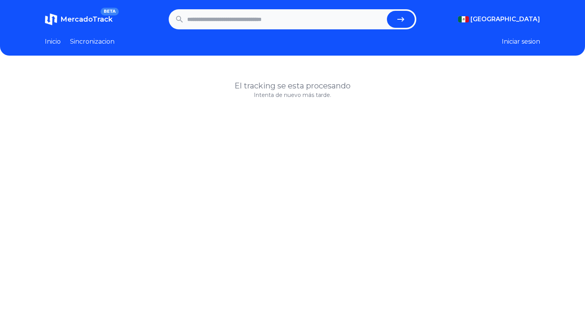 The height and width of the screenshot is (331, 585). What do you see at coordinates (521, 42) in the screenshot?
I see `button: Iniciar sesion` at bounding box center [521, 42].